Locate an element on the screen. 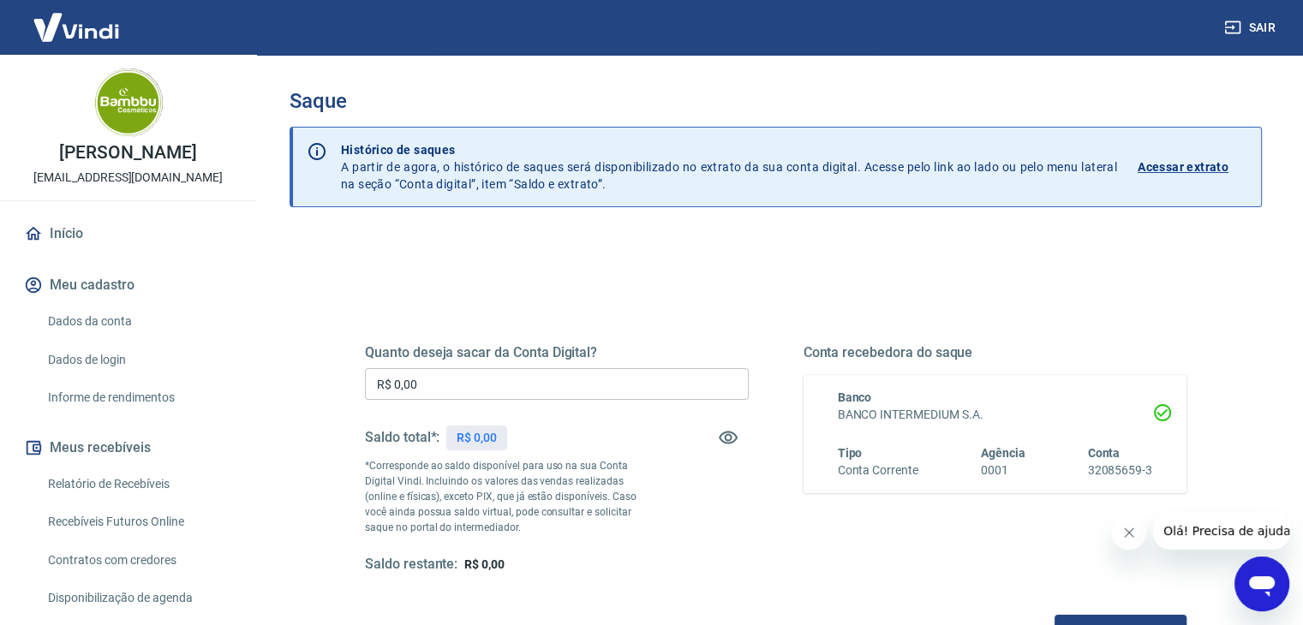 This screenshot has width=1303, height=625. a: Dados da conta is located at coordinates (138, 321).